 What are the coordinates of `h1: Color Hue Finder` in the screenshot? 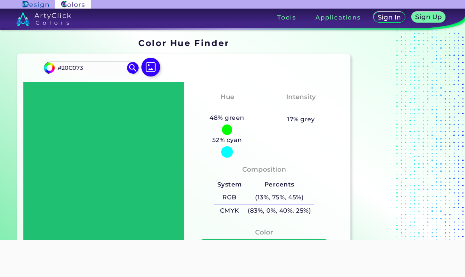 It's located at (184, 43).